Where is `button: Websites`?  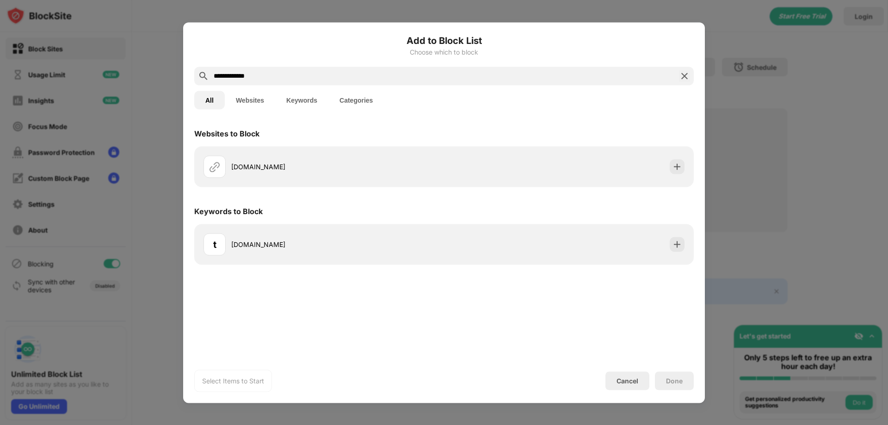
button: Websites is located at coordinates (250, 100).